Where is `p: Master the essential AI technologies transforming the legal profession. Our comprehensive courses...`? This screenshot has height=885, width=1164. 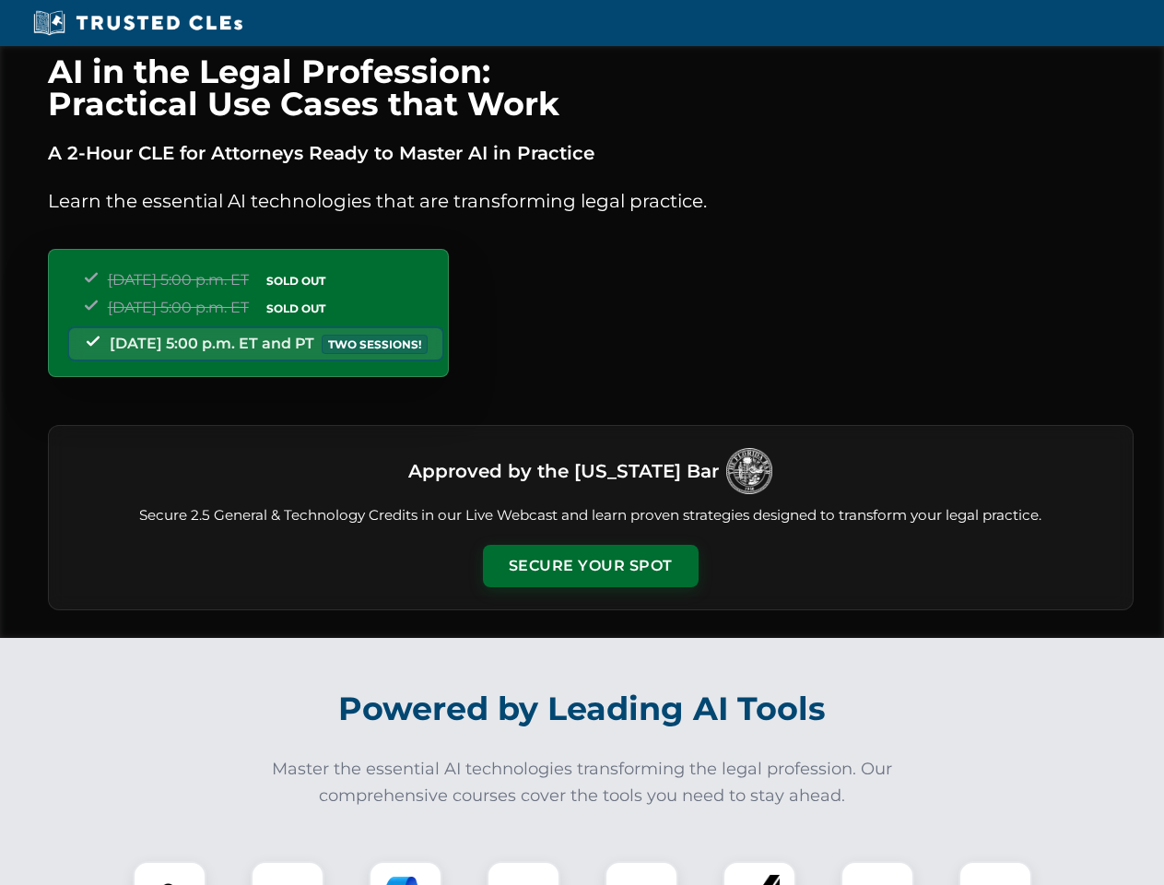 p: Master the essential AI technologies transforming the legal profession. Our comprehensive courses... is located at coordinates (582, 782).